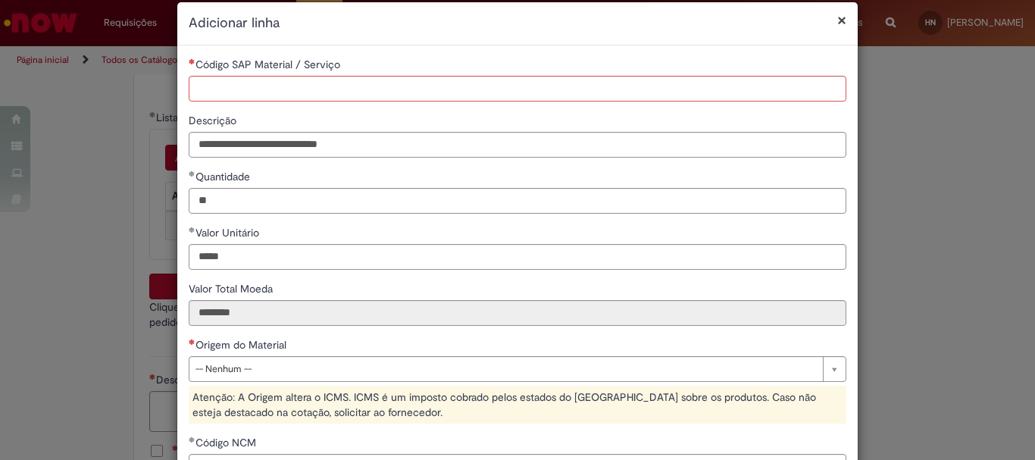 The width and height of the screenshot is (1035, 460). I want to click on input: Quantidade, so click(518, 201).